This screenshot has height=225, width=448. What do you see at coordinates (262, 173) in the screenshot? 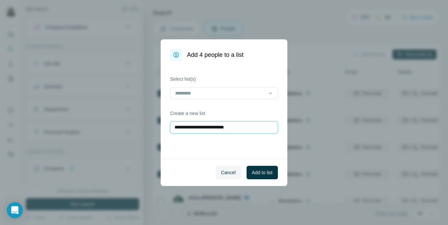
I see `button: Add to list` at bounding box center [262, 173].